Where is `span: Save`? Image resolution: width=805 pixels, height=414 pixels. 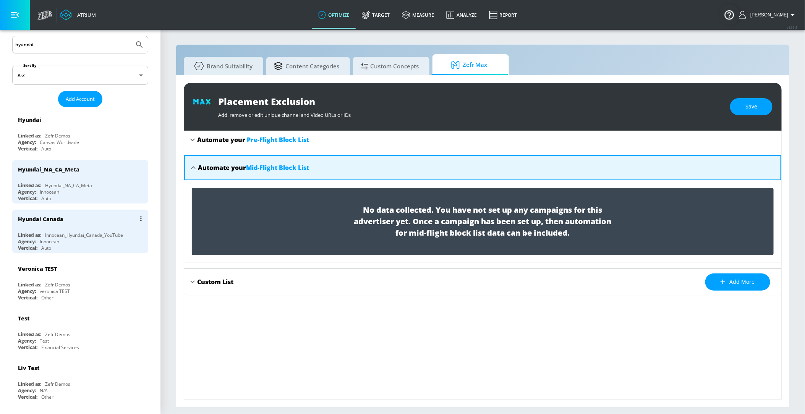
span: Save is located at coordinates (751, 107).